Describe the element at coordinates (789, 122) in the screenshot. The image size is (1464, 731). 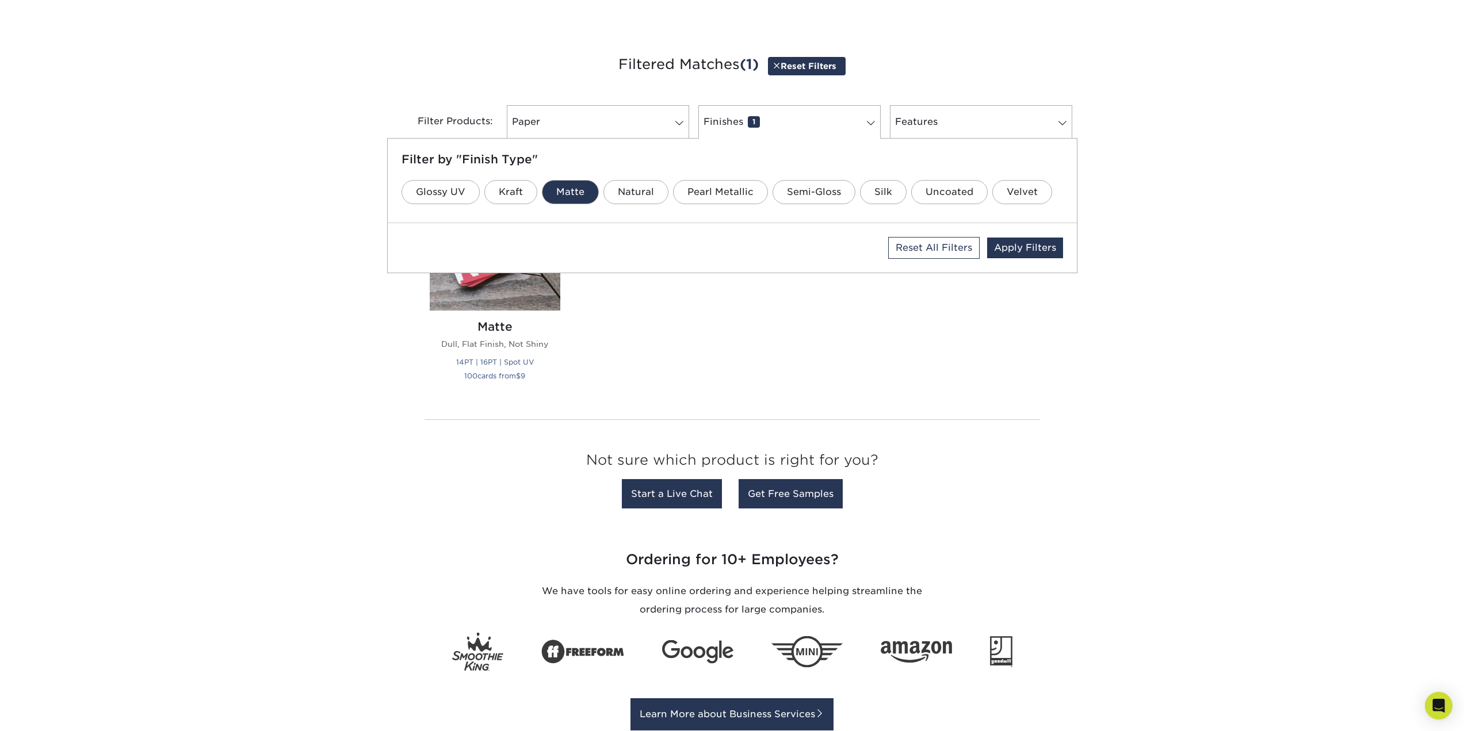
I see `a: Finishes1` at that location.